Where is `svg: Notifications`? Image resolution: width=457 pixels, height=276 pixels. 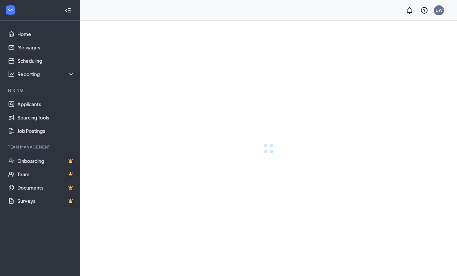 svg: Notifications is located at coordinates (409, 10).